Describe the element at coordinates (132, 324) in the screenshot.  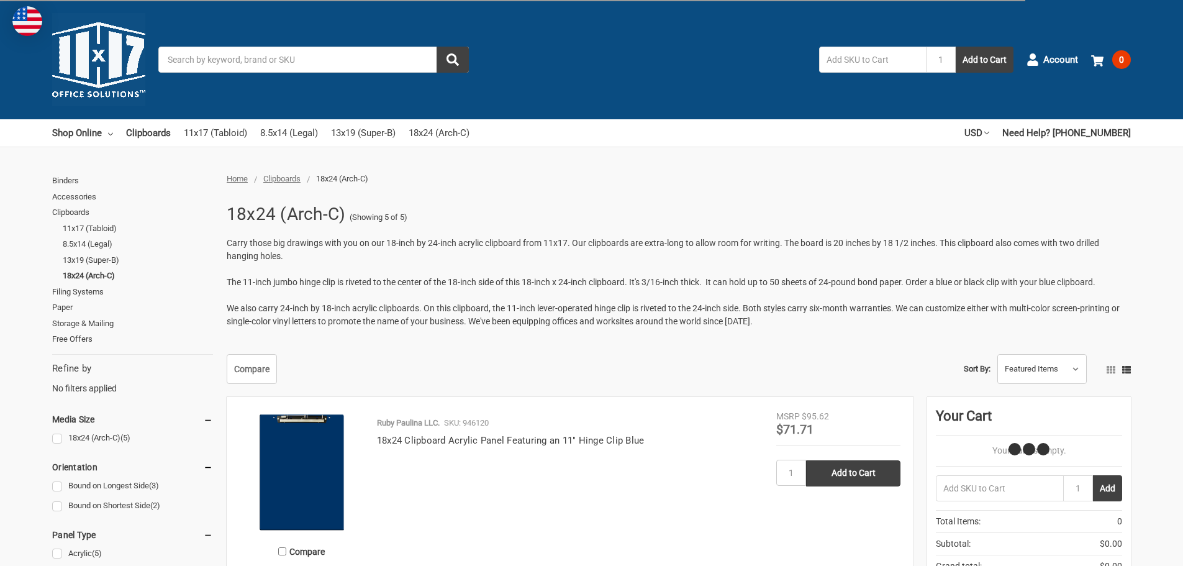
I see `a: Storage & Mailing` at that location.